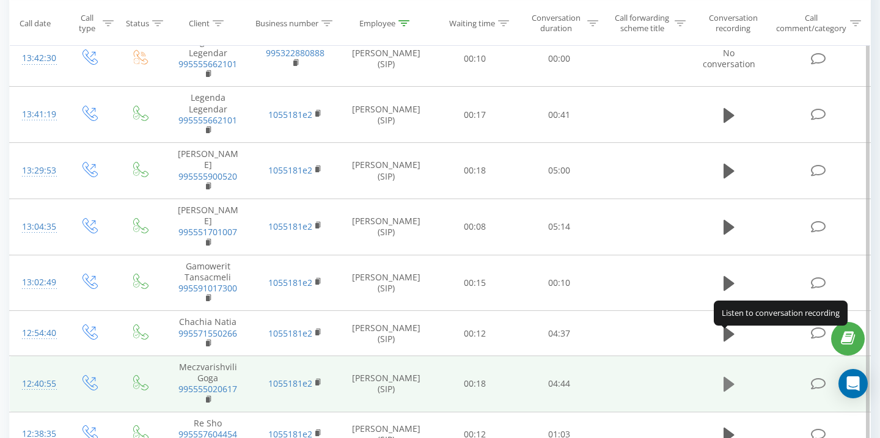 The height and width of the screenshot is (438, 880). I want to click on div: Listen to conversation recording, so click(780, 313).